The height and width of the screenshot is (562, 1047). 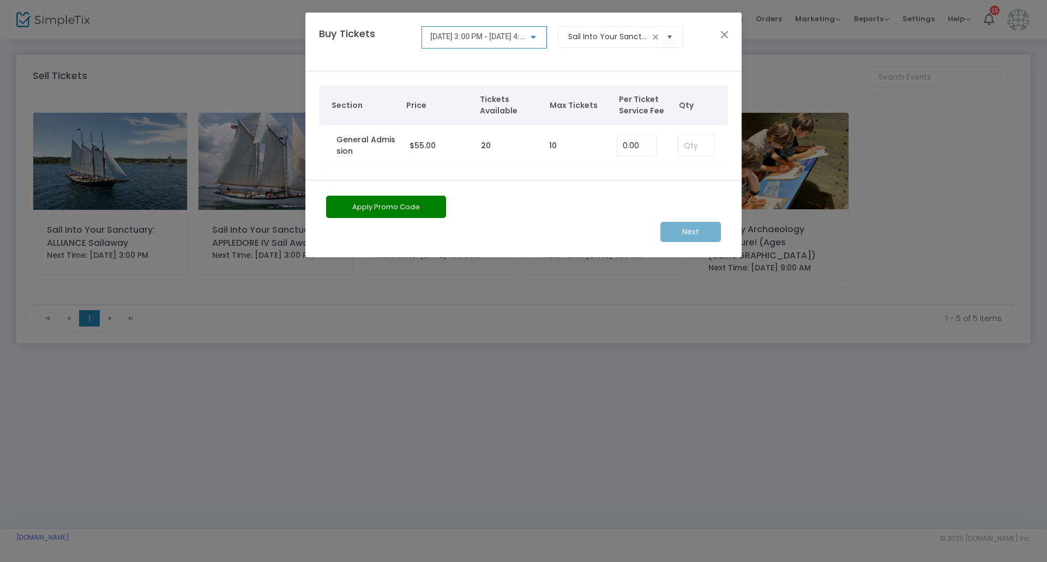 I want to click on span: Per Ticket Service Fee, so click(x=646, y=105).